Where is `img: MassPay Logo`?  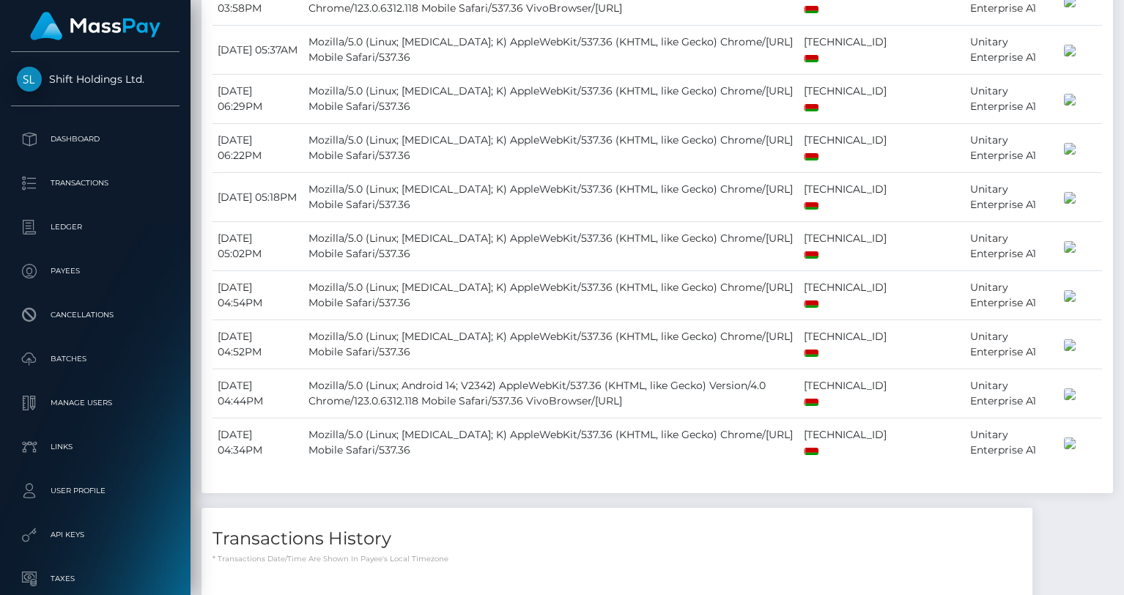 img: MassPay Logo is located at coordinates (95, 26).